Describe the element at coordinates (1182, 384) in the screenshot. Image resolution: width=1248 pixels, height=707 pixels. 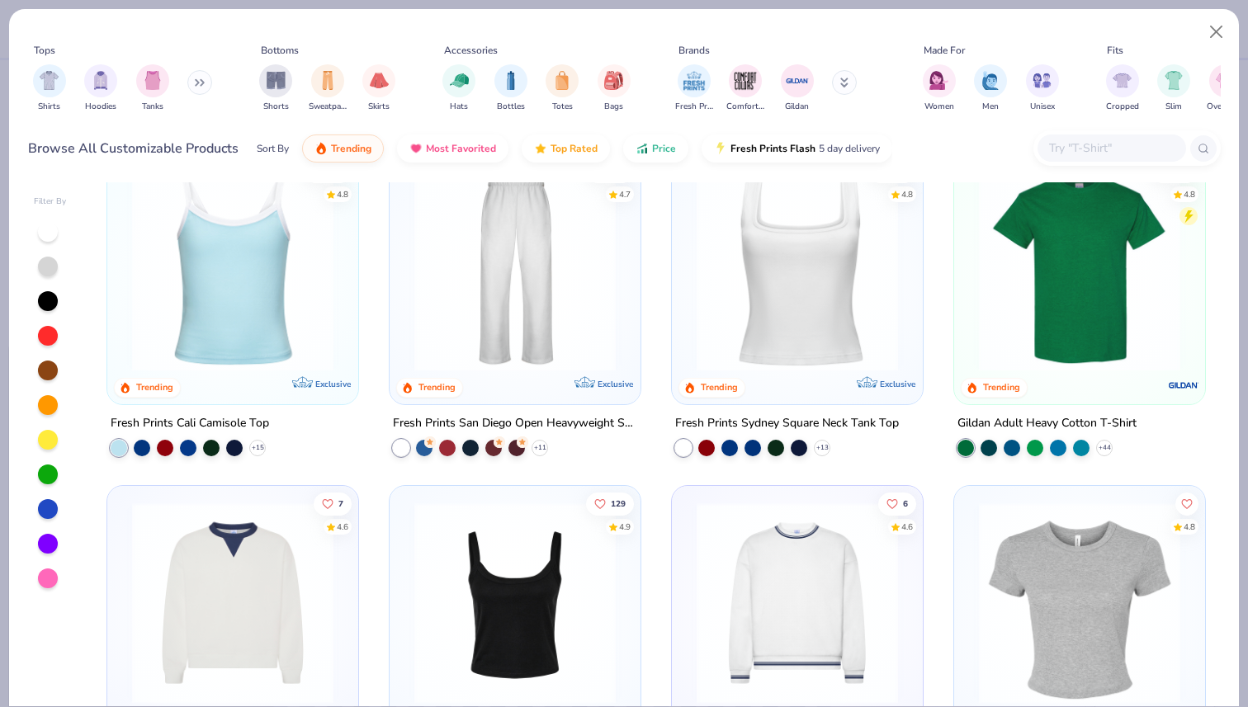
I see `img: Gildan logo` at that location.